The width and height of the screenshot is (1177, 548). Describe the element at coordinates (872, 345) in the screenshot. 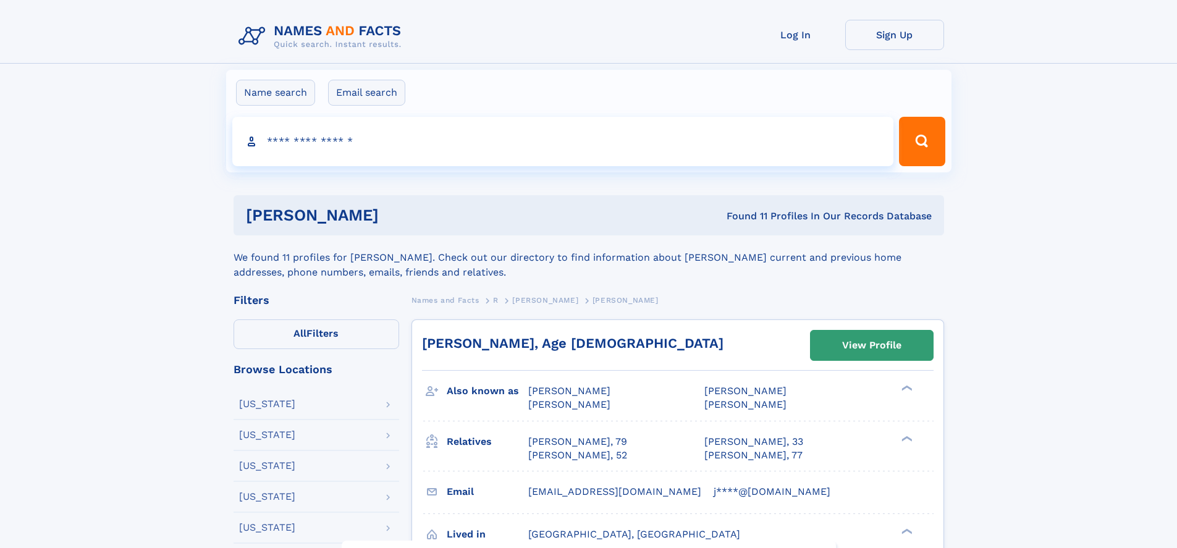

I see `a: View Profile` at that location.